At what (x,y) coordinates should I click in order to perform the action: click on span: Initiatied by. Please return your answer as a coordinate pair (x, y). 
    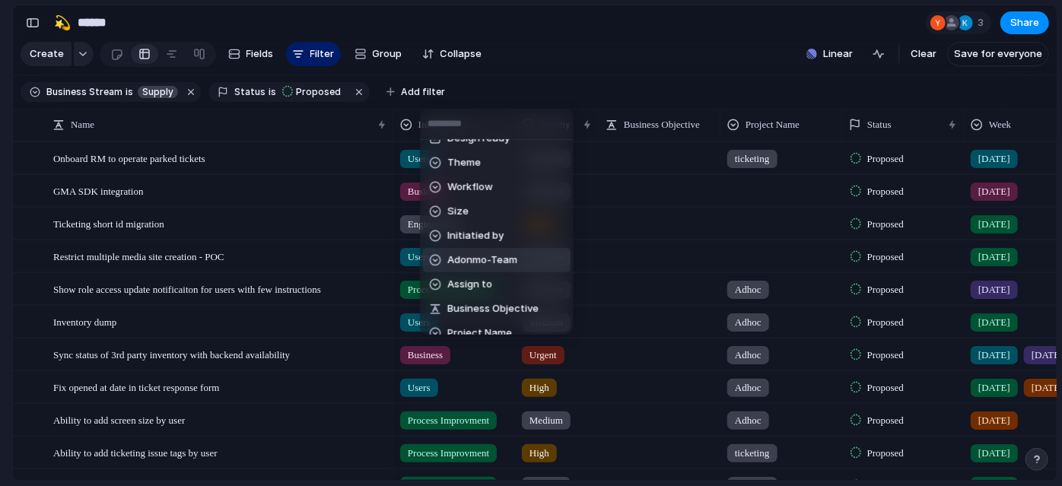
    Looking at the image, I should click on (475, 236).